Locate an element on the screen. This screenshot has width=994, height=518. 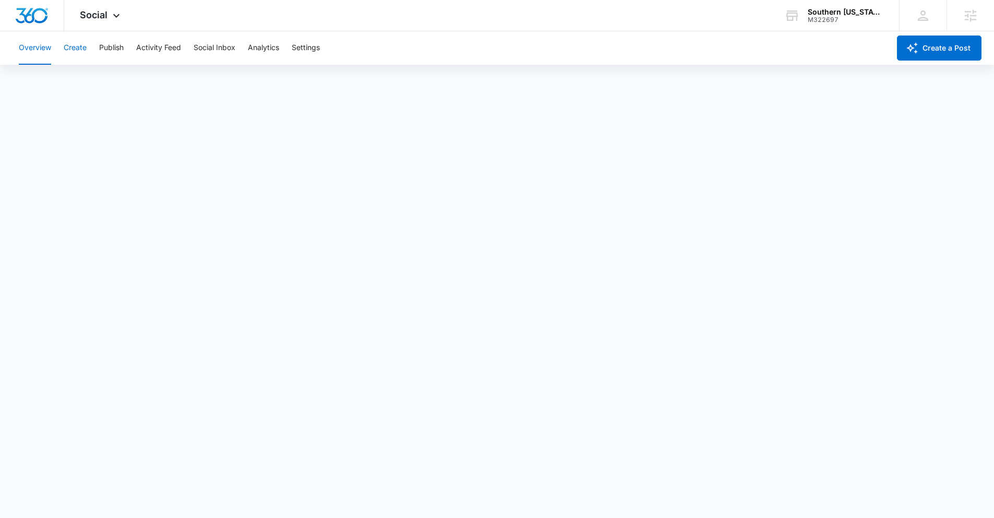
span: Social is located at coordinates (93, 15).